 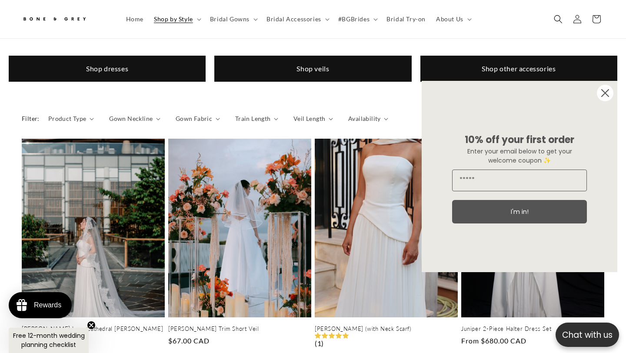 What do you see at coordinates (49, 340) in the screenshot?
I see `span: Free 12-month wedding planning checklist` at bounding box center [49, 340].